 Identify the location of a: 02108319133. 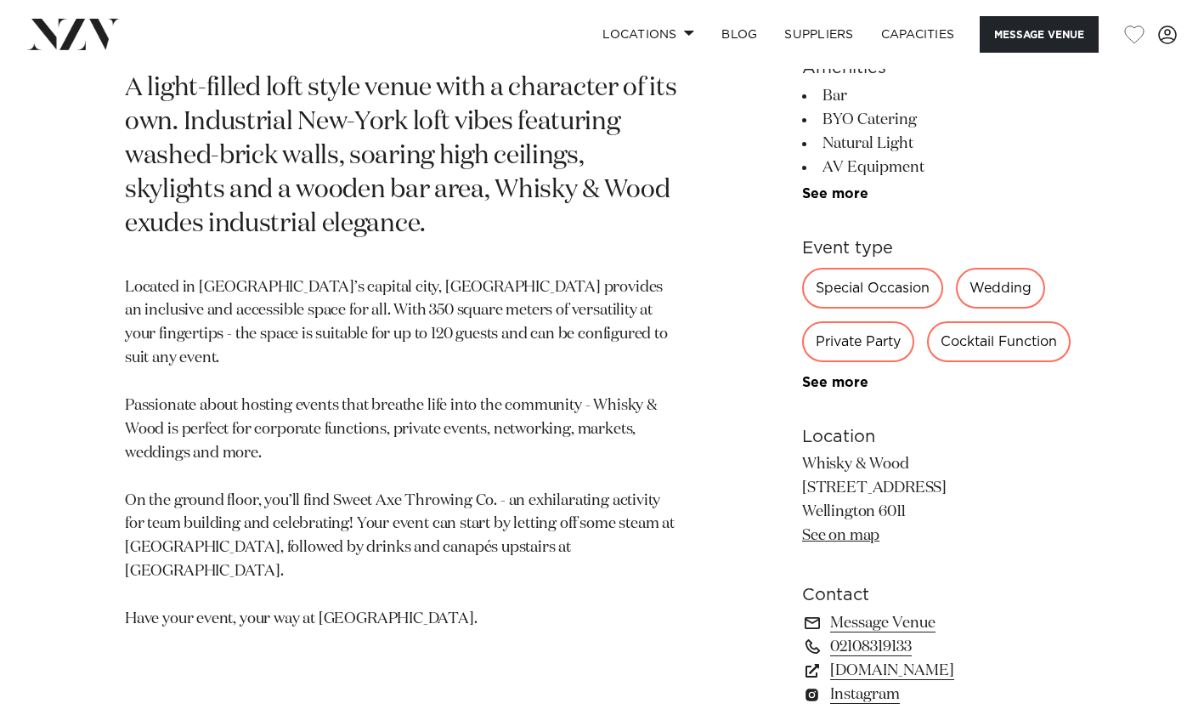
(941, 647).